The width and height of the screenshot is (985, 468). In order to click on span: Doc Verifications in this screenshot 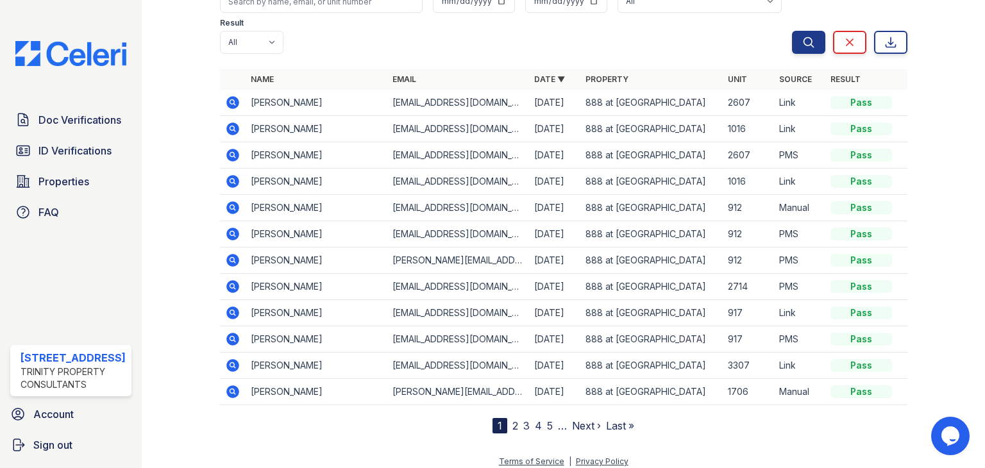, I will do `click(79, 120)`.